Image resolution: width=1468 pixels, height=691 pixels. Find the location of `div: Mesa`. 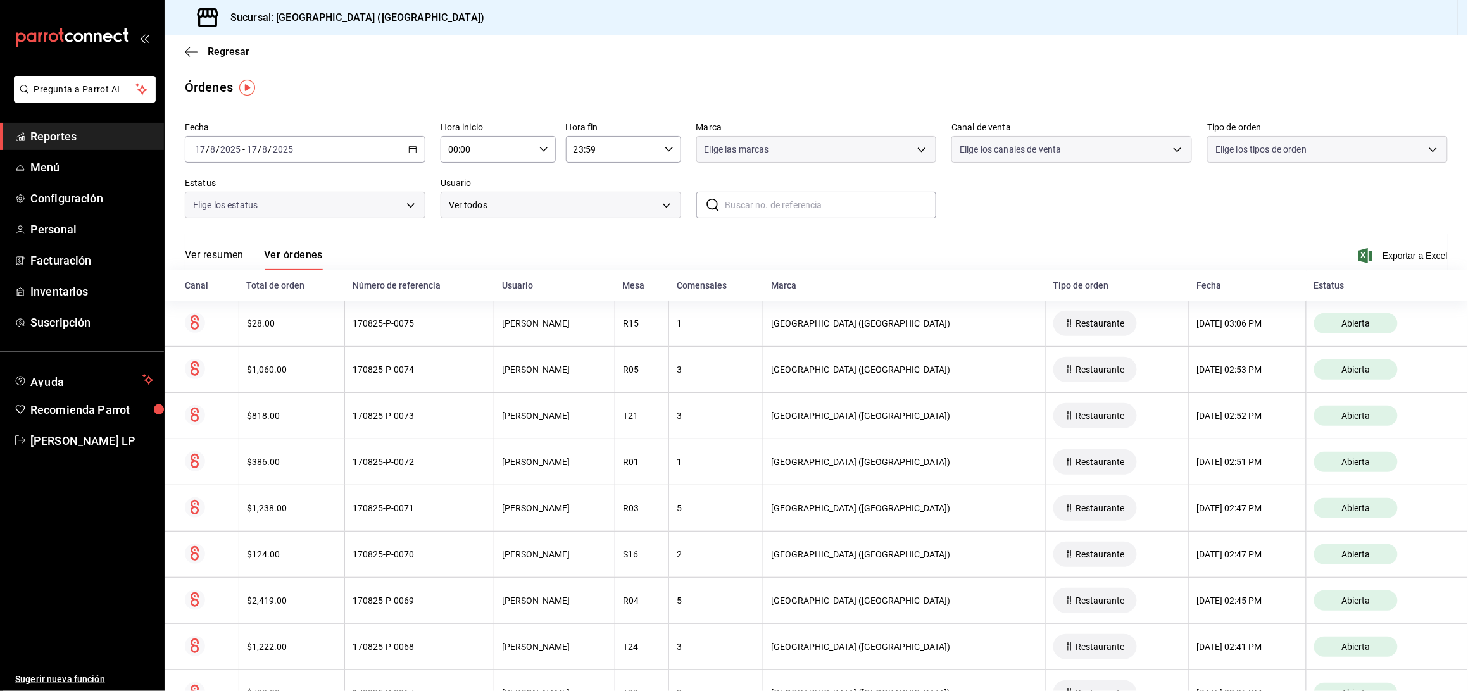

div: Mesa is located at coordinates (642, 285).